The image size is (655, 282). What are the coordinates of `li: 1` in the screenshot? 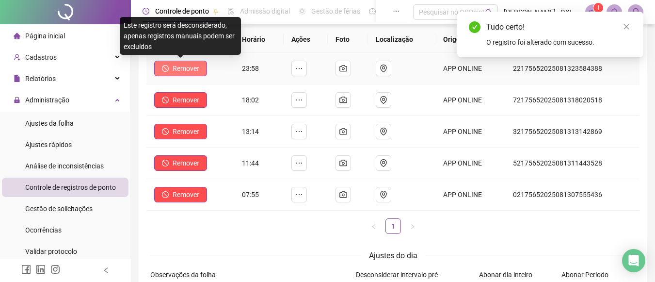 It's located at (393, 226).